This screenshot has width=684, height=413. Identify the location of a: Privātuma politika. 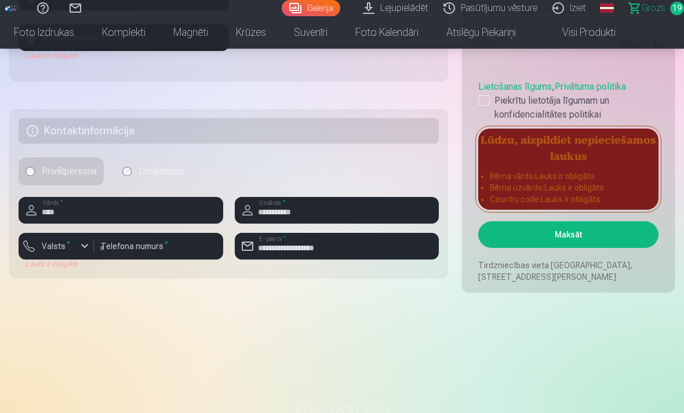
(590, 86).